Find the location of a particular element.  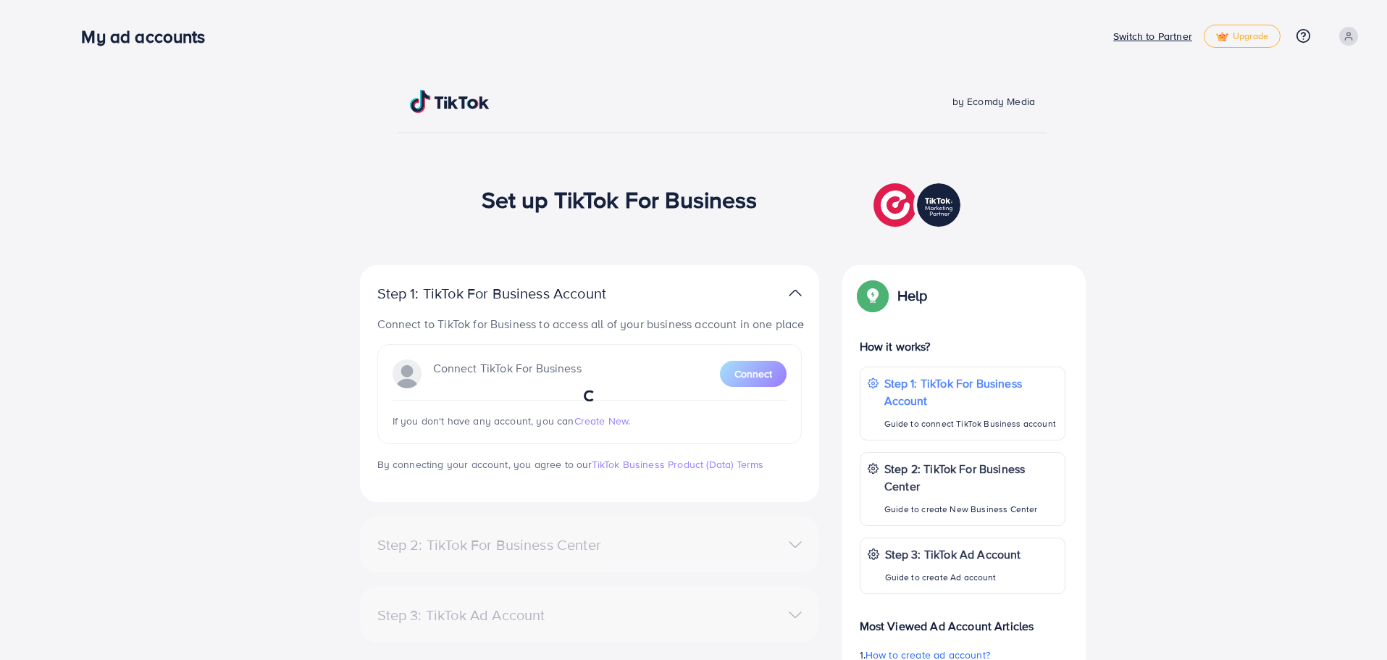

p: Guide to create Ad account is located at coordinates (953, 577).